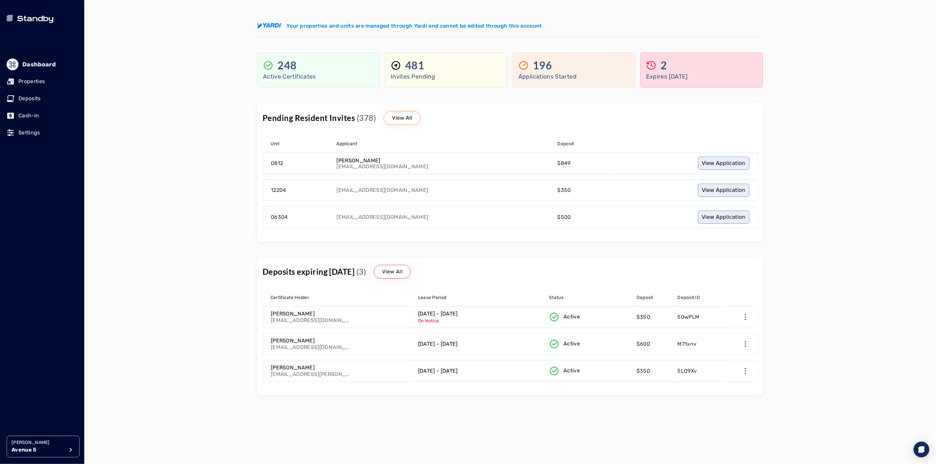 This screenshot has width=936, height=464. I want to click on p: Your properties and units are managed through Yardi and cannot be edited through this account, so click(414, 26).